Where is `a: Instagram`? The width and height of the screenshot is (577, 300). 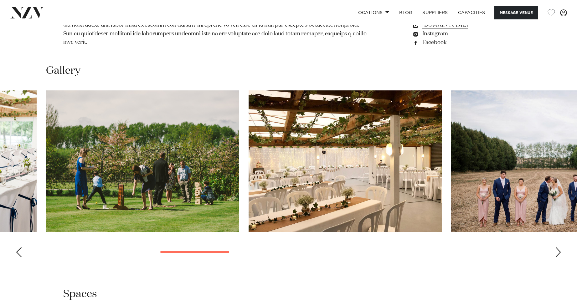
a: Instagram is located at coordinates (463, 34).